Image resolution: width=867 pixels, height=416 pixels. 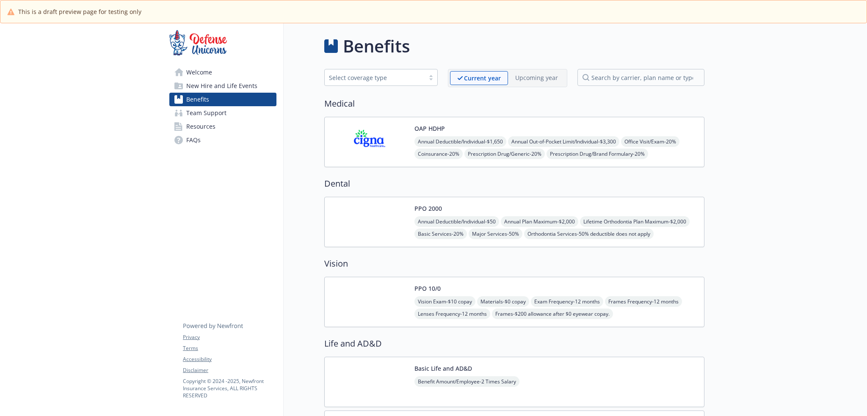 What do you see at coordinates (229, 388) in the screenshot?
I see `p: Copyright © 2024 - 2025 , Newfront Insurance Services, ALL RIGHTS RESERVED` at bounding box center [229, 388].